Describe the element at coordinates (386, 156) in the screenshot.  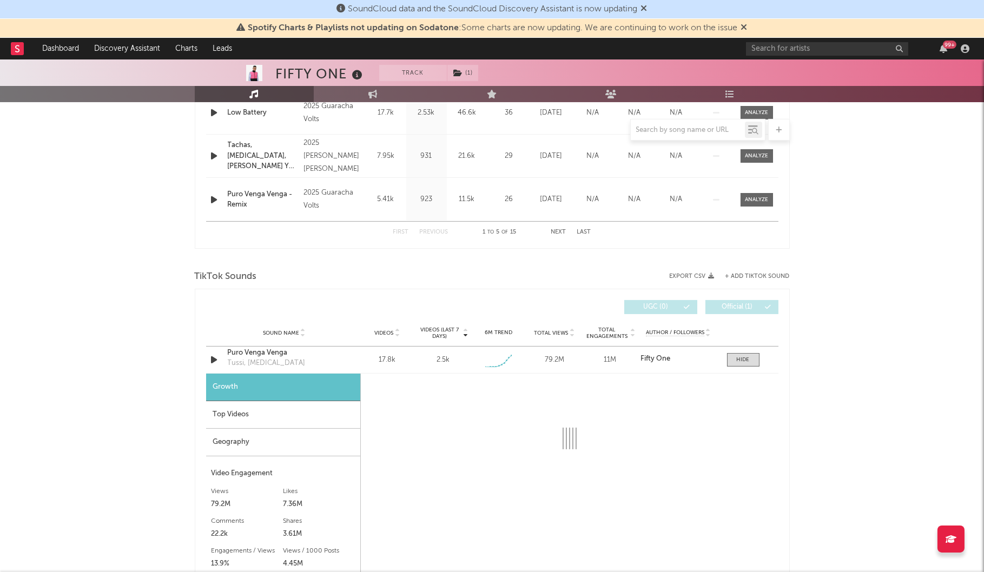
I see `div: 7.95k` at that location.